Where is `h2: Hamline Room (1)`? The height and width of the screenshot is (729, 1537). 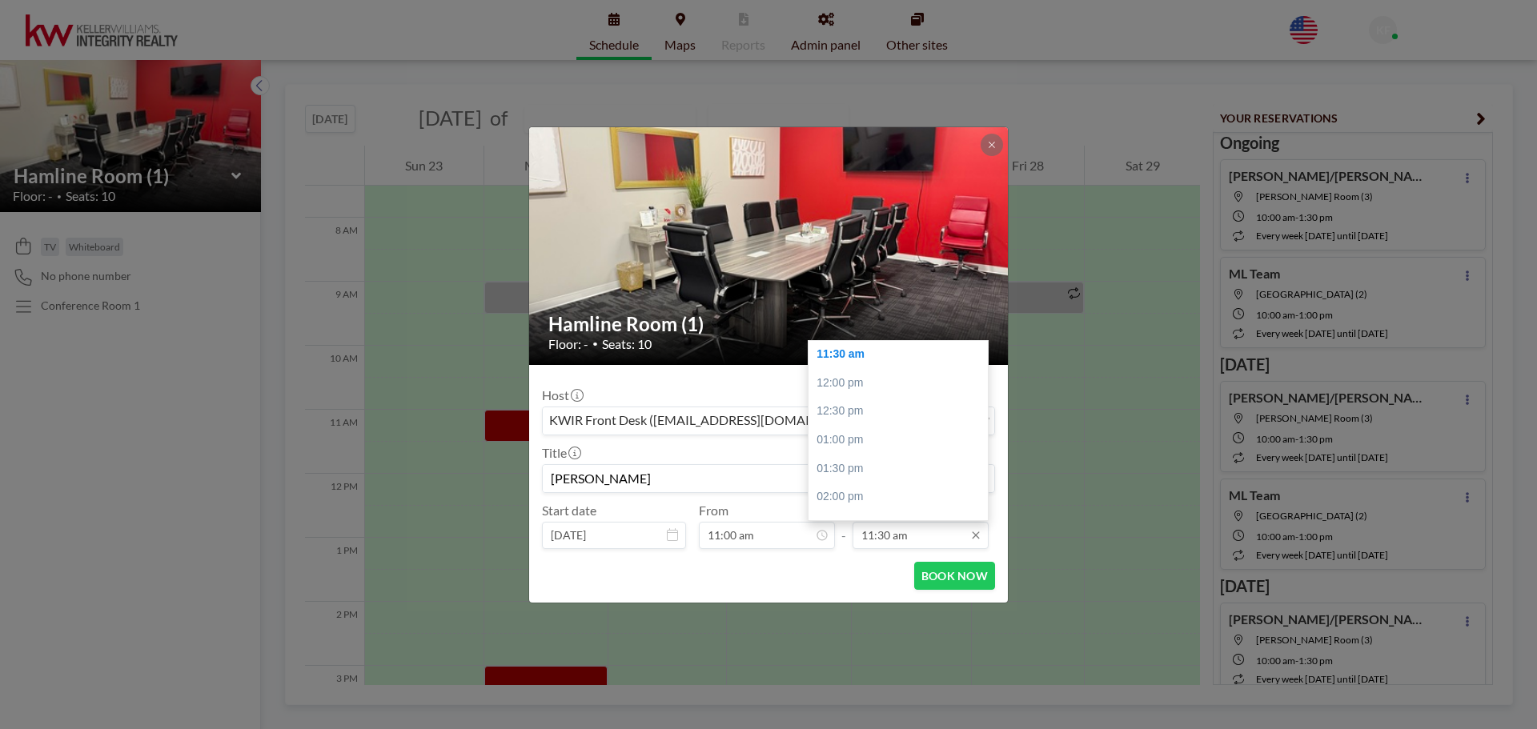 h2: Hamline Room (1) is located at coordinates (769, 324).